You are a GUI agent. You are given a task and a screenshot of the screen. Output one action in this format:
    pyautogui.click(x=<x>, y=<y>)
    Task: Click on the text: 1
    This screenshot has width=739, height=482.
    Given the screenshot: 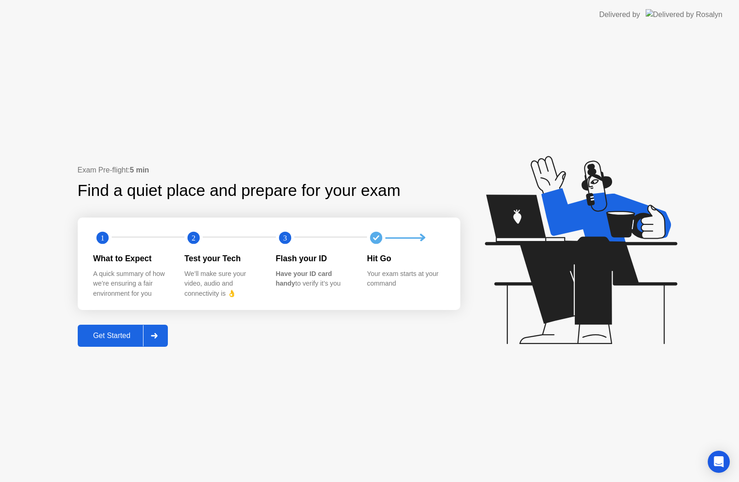 What is the action you would take?
    pyautogui.click(x=102, y=238)
    